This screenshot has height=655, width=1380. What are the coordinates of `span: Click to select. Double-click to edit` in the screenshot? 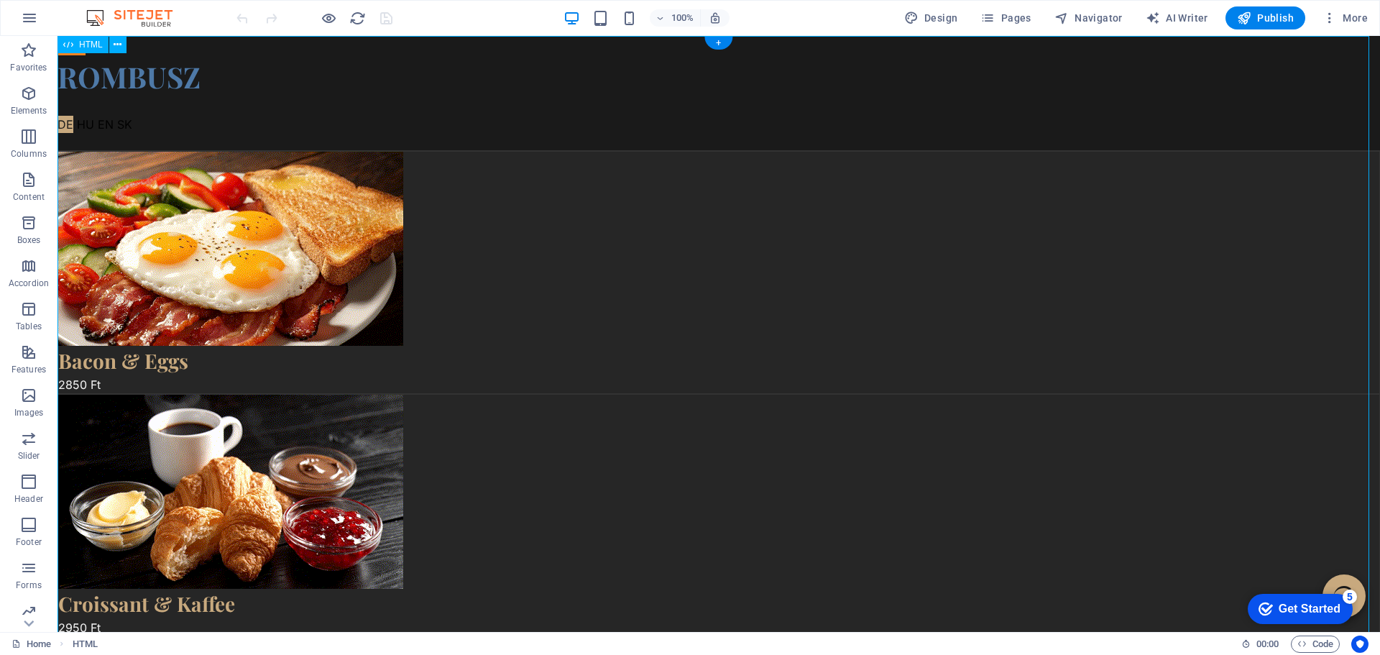 It's located at (85, 644).